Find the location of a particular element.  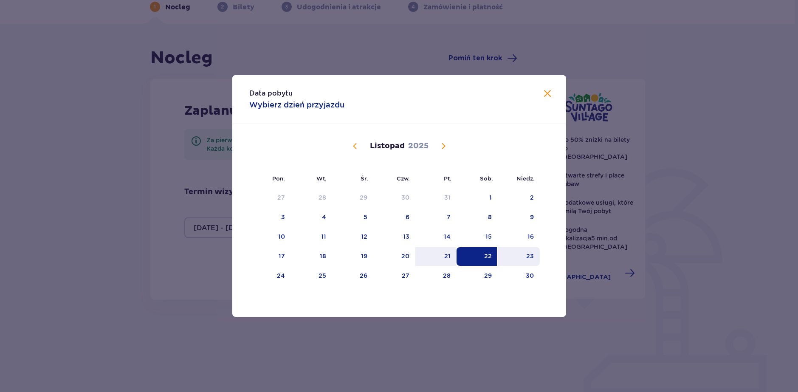

td: Choose niedziela, 30 listopada 2025 as your check-out date. It’s available. is located at coordinates (518, 276).